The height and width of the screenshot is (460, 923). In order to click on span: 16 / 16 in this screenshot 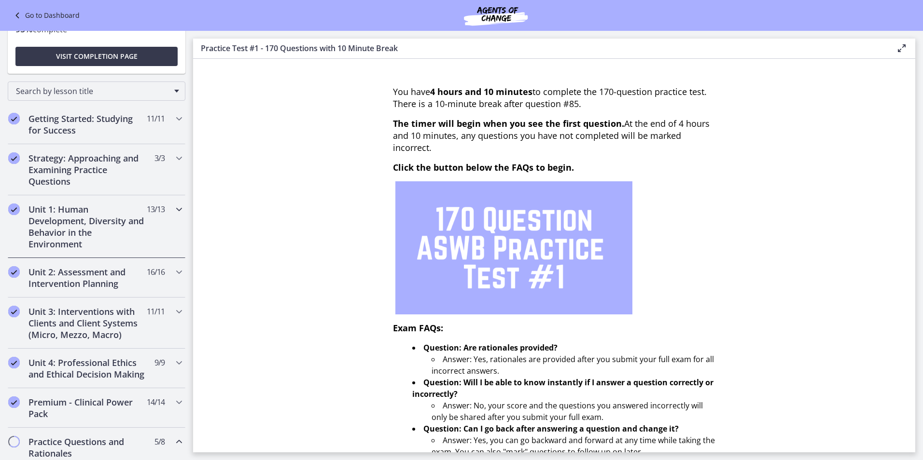, I will do `click(155, 272)`.